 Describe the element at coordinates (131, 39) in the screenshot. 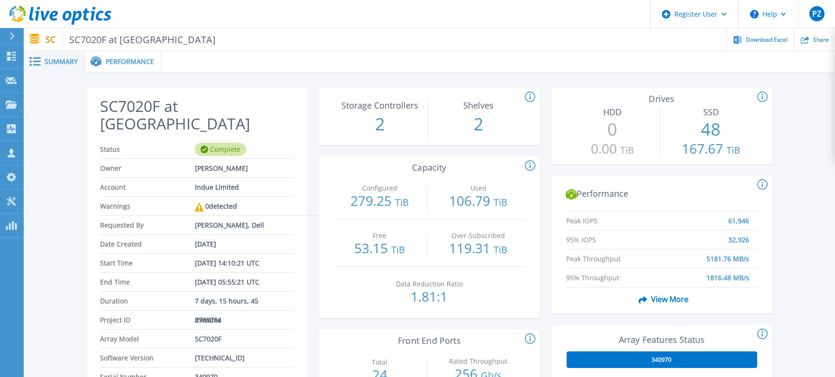

I see `p: SC` at that location.